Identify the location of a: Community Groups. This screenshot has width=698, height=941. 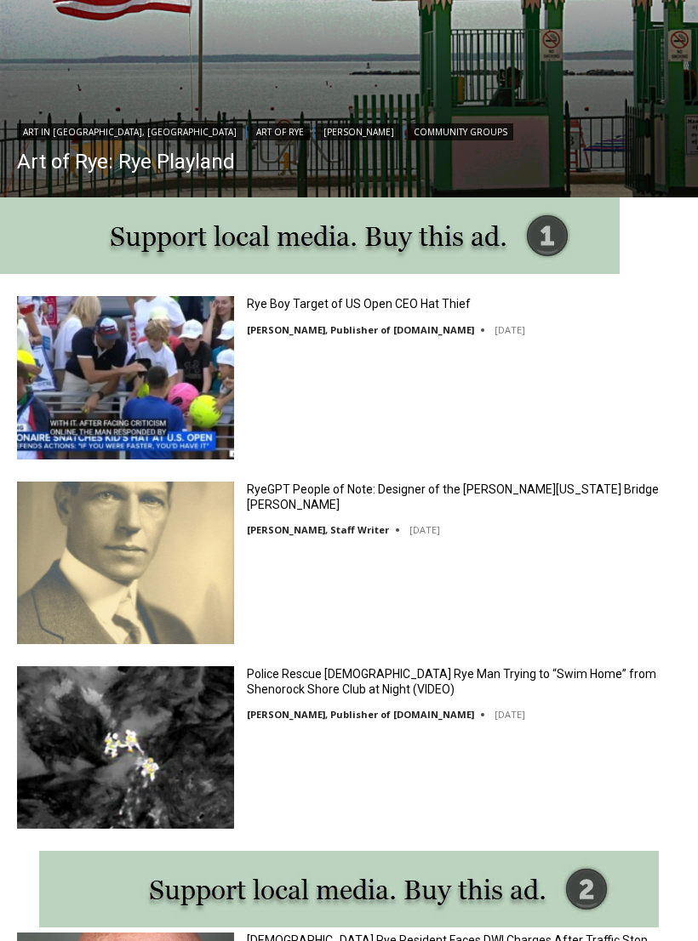
(460, 133).